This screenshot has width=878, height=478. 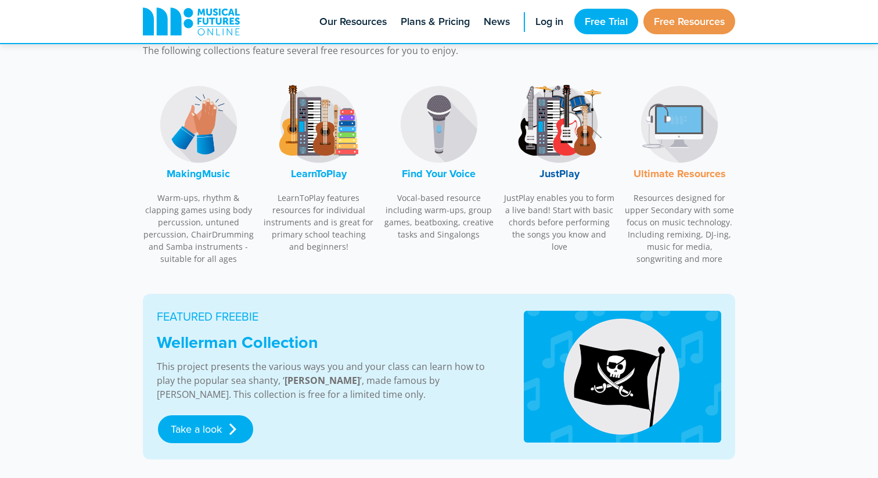 I want to click on font: JustPlay, so click(x=559, y=174).